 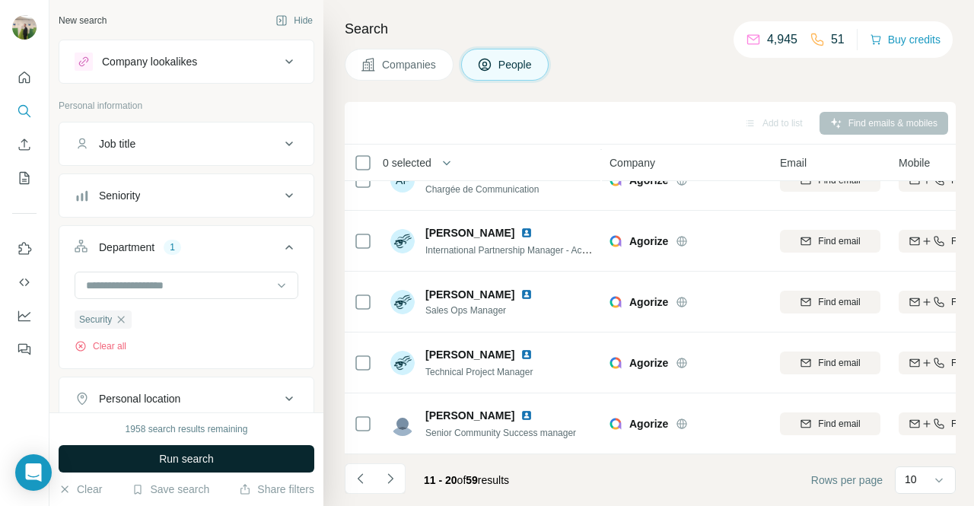 I want to click on span: Security, so click(x=95, y=319).